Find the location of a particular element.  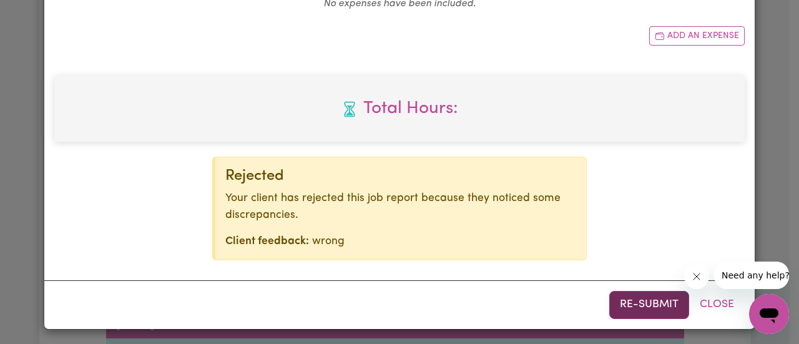

p: wrong is located at coordinates (401, 242).